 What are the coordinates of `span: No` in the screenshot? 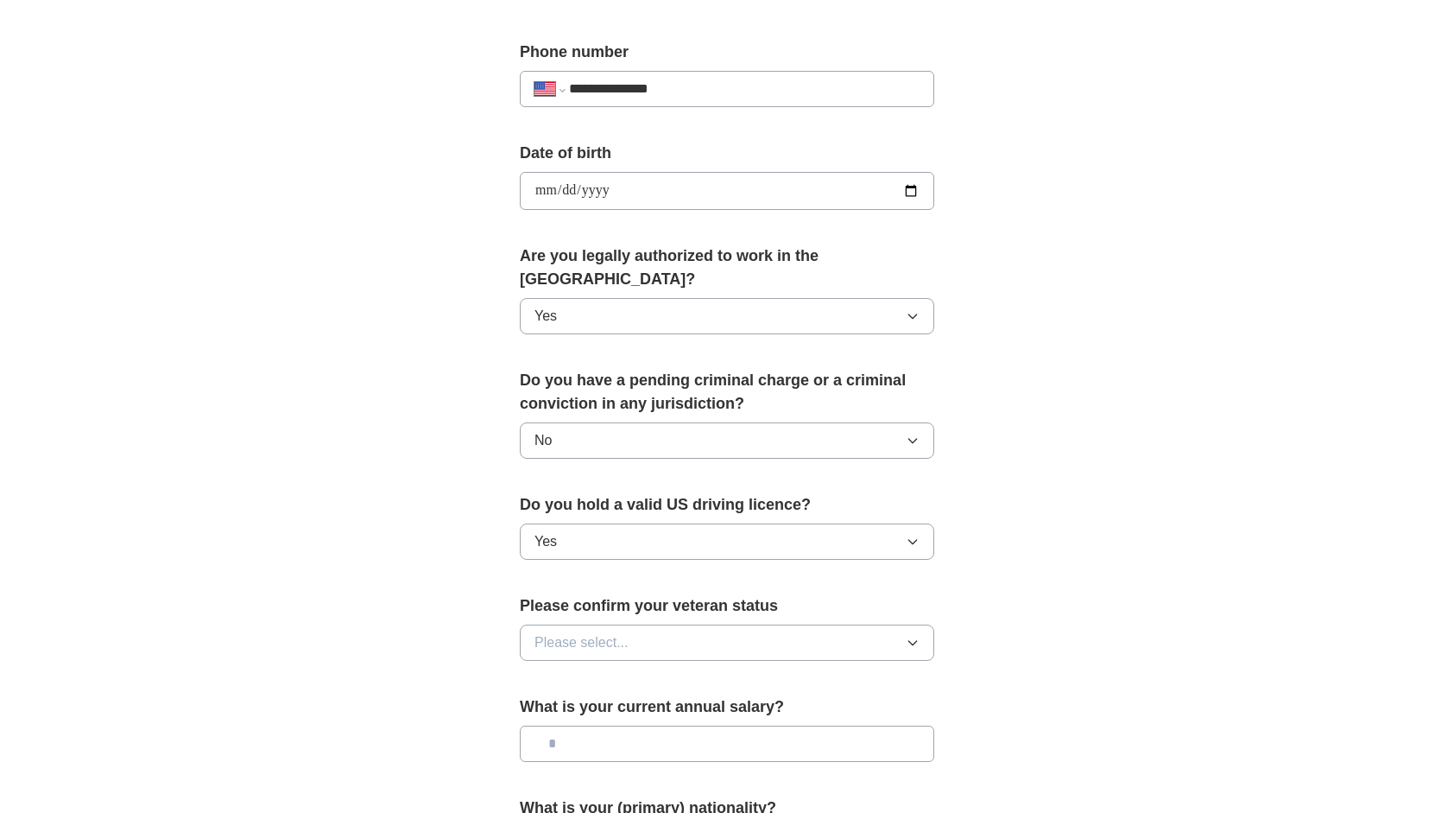 It's located at (543, 440).